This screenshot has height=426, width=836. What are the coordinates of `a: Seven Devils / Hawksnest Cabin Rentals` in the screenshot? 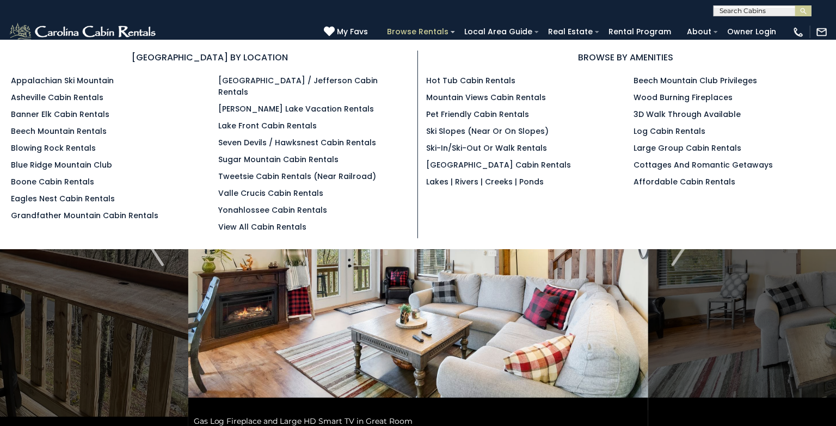 It's located at (297, 143).